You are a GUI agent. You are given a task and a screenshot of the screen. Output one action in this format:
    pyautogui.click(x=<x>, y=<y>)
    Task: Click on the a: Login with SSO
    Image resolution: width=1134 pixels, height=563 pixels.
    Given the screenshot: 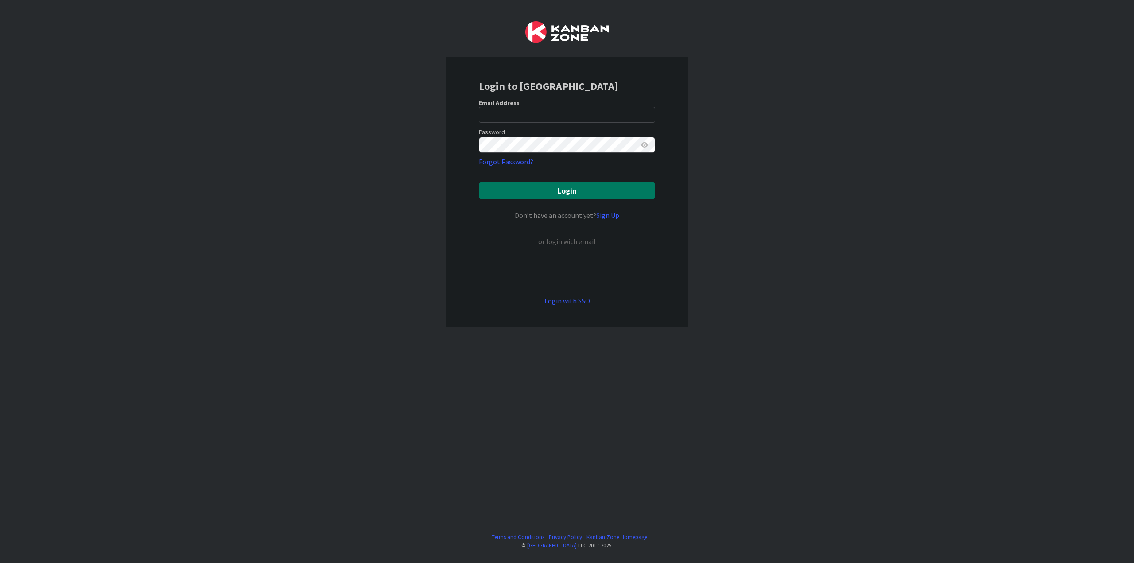 What is the action you would take?
    pyautogui.click(x=567, y=301)
    